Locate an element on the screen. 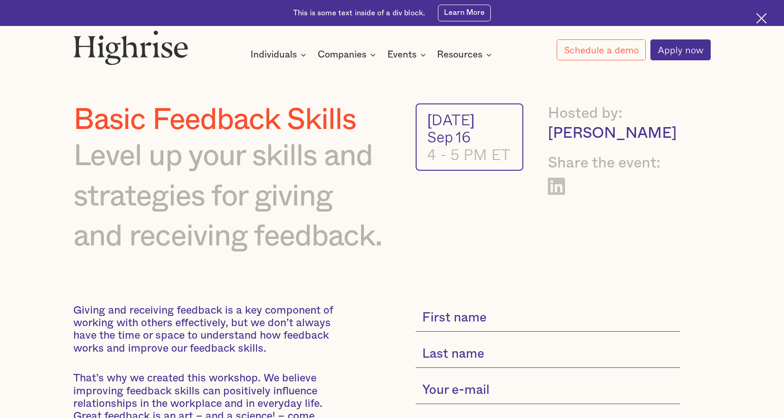 This screenshot has height=418, width=784. img: Highrise logo is located at coordinates (131, 47).